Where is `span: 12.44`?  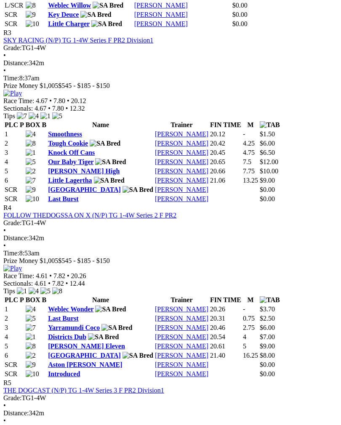
span: 12.44 is located at coordinates (77, 283).